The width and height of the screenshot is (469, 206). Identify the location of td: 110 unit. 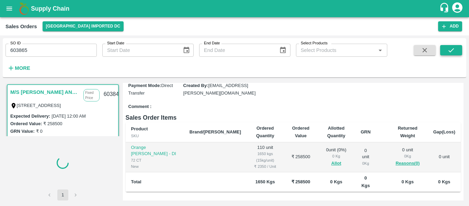
(265, 157).